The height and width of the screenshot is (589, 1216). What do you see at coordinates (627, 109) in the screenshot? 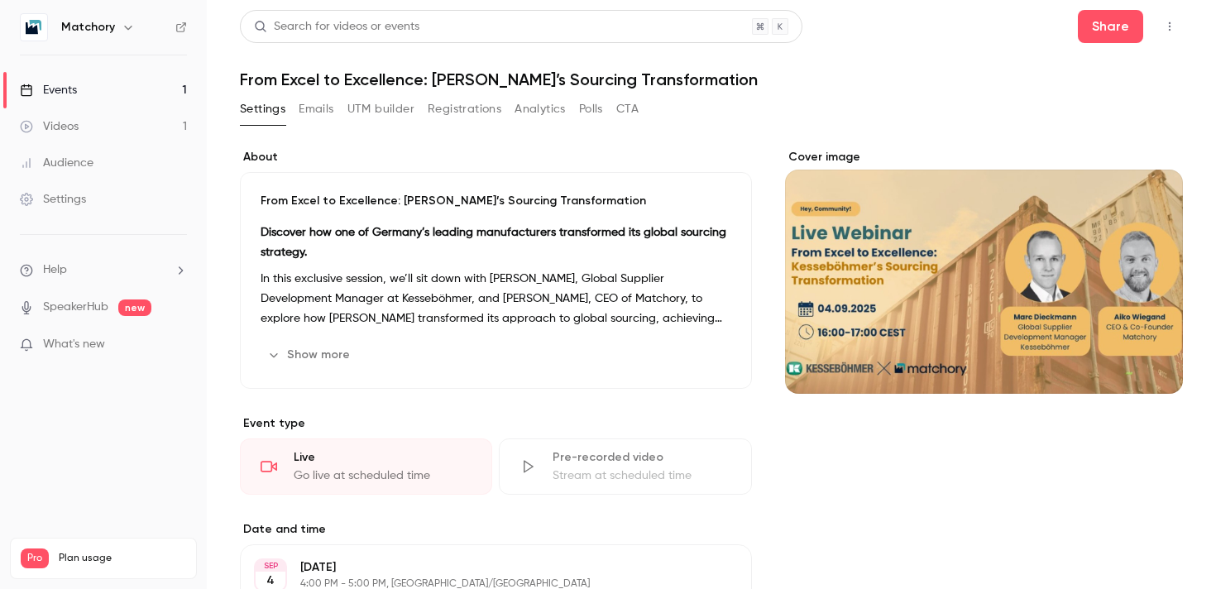
I see `button: CTA` at bounding box center [627, 109].